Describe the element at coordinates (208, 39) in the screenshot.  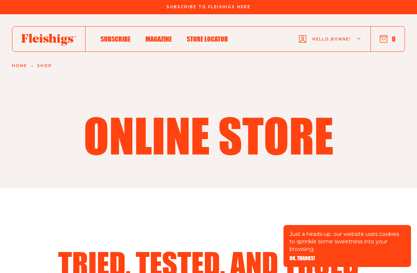
I see `a: Store locator` at that location.